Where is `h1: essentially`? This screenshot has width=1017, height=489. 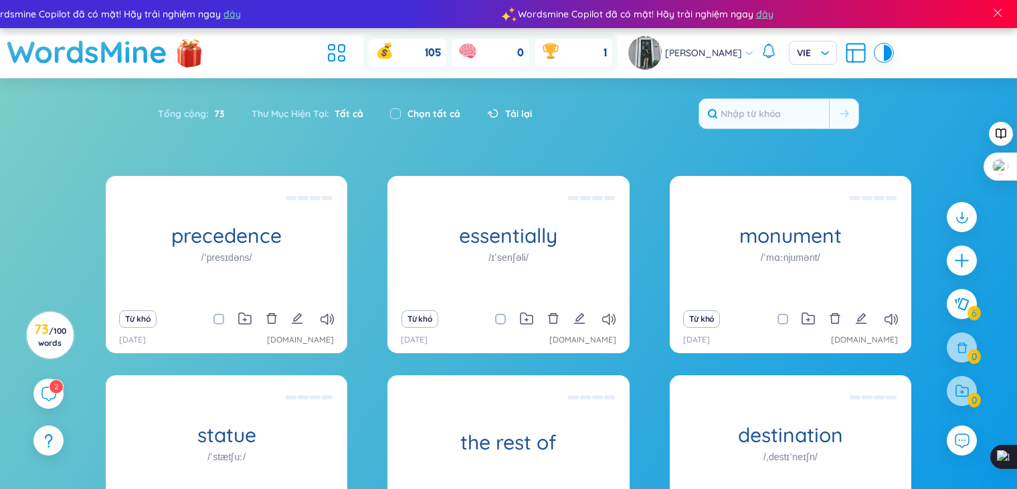 h1: essentially is located at coordinates (508, 236).